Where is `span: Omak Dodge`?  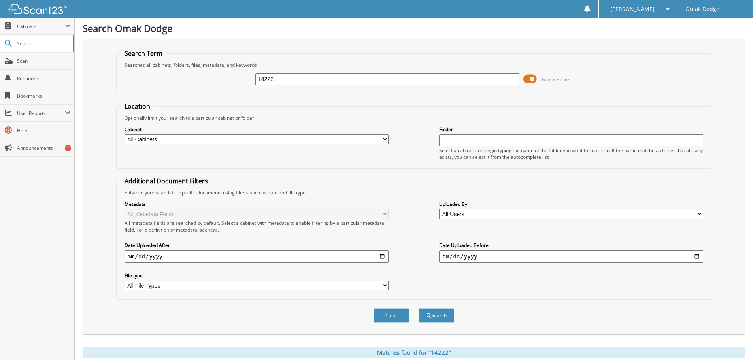 span: Omak Dodge is located at coordinates (702, 9).